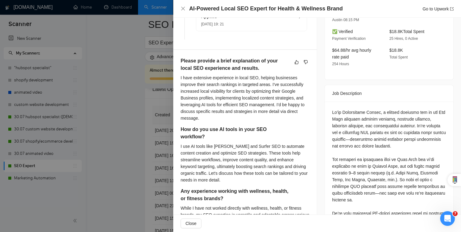 This screenshot has width=461, height=232. What do you see at coordinates (455, 213) in the screenshot?
I see `span: 7` at bounding box center [455, 213].